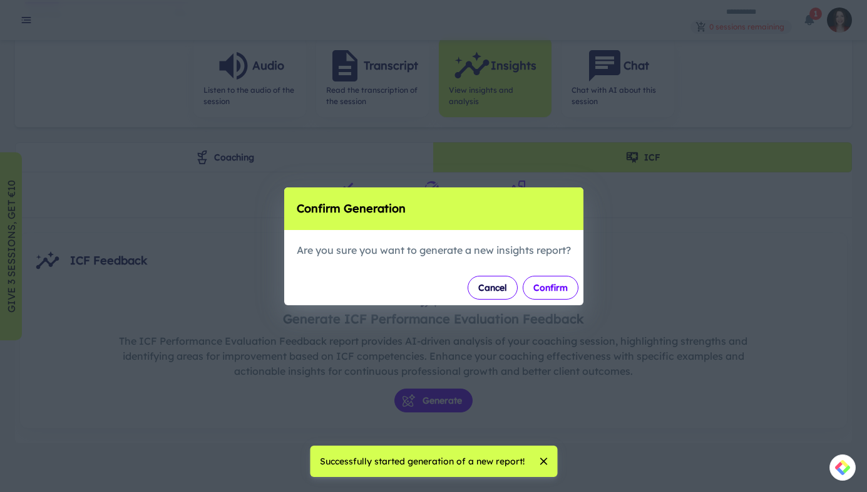 The width and height of the screenshot is (867, 492). What do you see at coordinates (550, 287) in the screenshot?
I see `button: Confirm` at bounding box center [550, 287].